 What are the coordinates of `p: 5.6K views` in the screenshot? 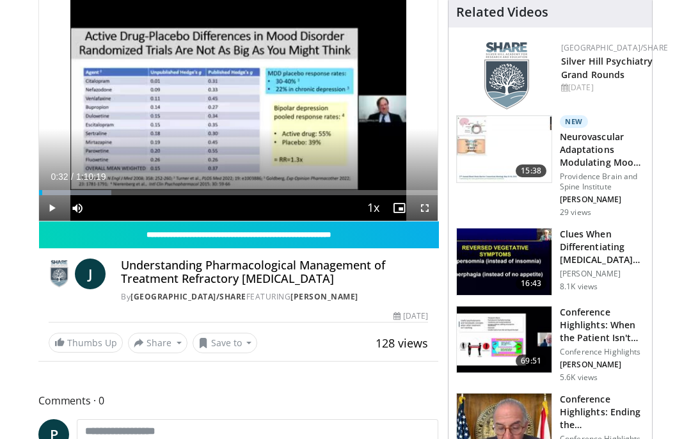 It's located at (578, 378).